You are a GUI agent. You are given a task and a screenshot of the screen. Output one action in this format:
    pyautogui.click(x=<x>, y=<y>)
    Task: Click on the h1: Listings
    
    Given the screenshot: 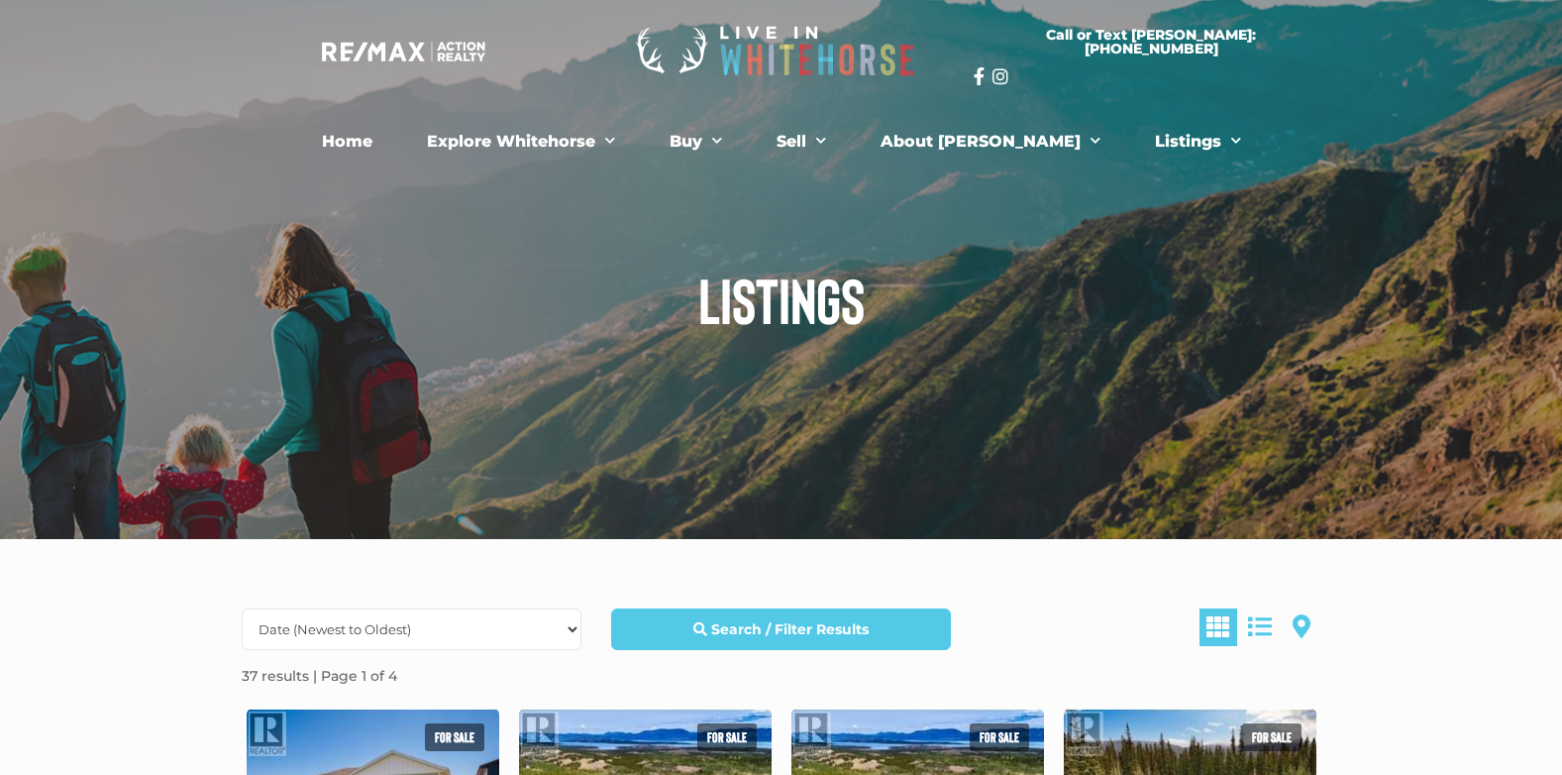 What is the action you would take?
    pyautogui.click(x=782, y=299)
    